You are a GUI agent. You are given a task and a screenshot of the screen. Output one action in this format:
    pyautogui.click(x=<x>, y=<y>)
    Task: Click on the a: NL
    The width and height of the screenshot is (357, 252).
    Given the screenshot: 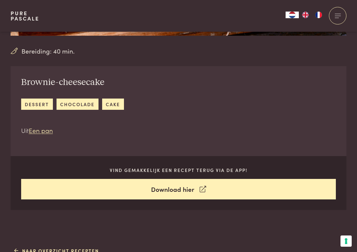 What is the action you would take?
    pyautogui.click(x=292, y=15)
    